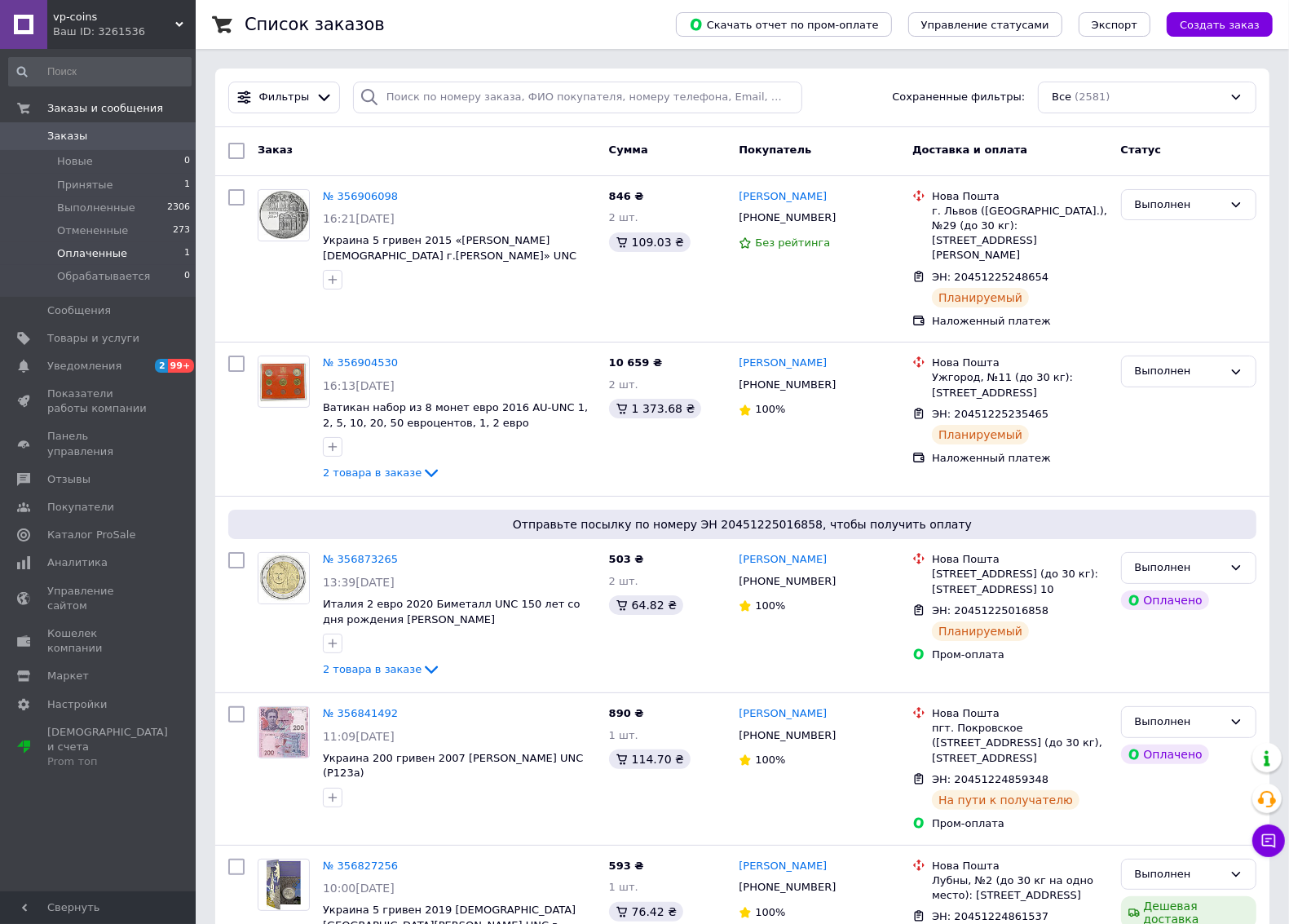  I want to click on span: Фильтры, so click(285, 97).